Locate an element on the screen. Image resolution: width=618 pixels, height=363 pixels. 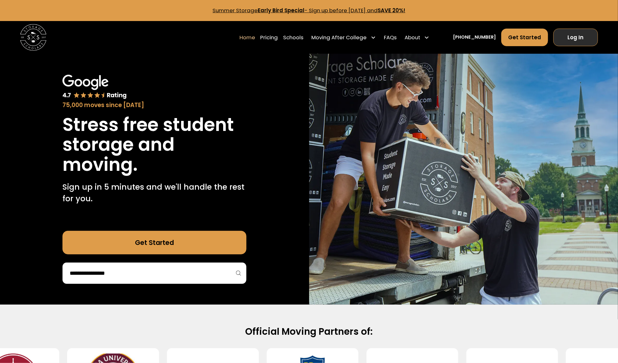
a: Pricing is located at coordinates (269, 37).